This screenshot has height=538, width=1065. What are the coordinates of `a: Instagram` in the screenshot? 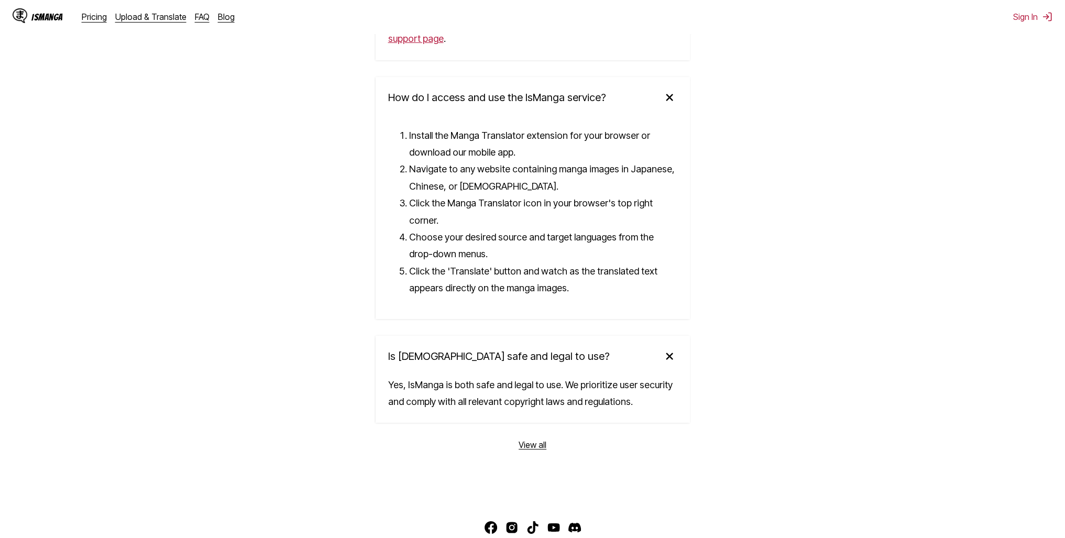 It's located at (512, 528).